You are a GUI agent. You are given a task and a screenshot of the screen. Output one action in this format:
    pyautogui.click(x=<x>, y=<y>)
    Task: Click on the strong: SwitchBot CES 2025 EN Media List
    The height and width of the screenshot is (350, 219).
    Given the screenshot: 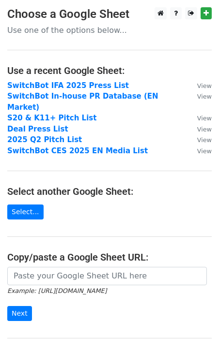 What is the action you would take?
    pyautogui.click(x=77, y=151)
    